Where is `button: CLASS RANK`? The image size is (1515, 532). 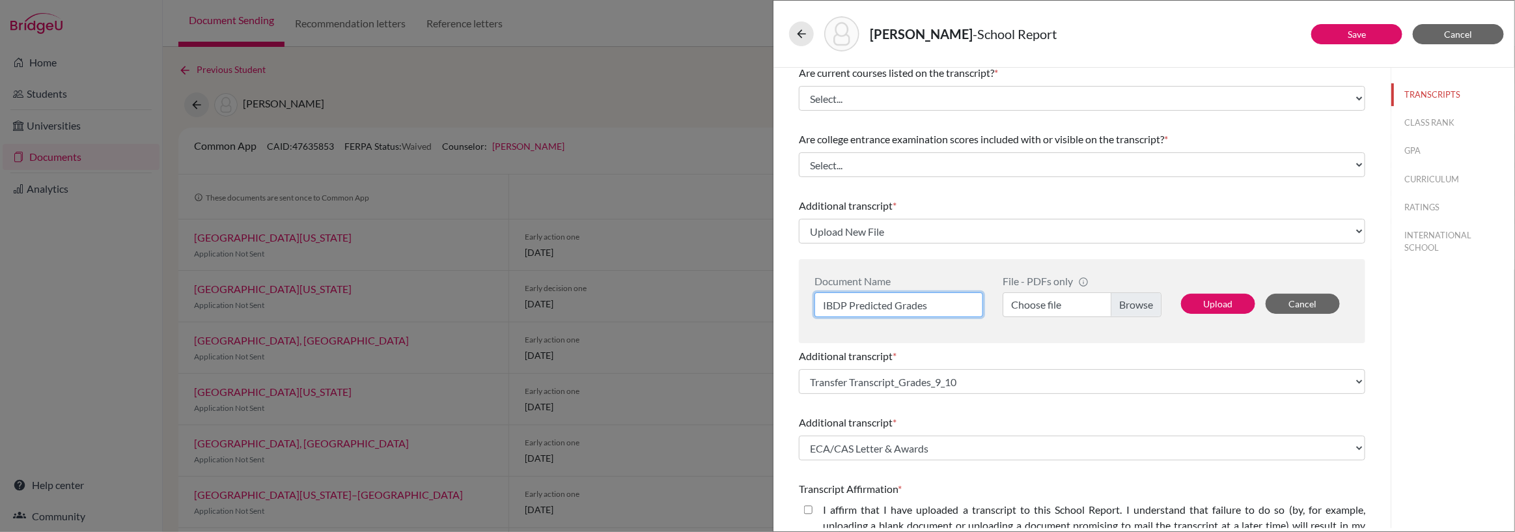
button: CLASS RANK is located at coordinates (1452, 122).